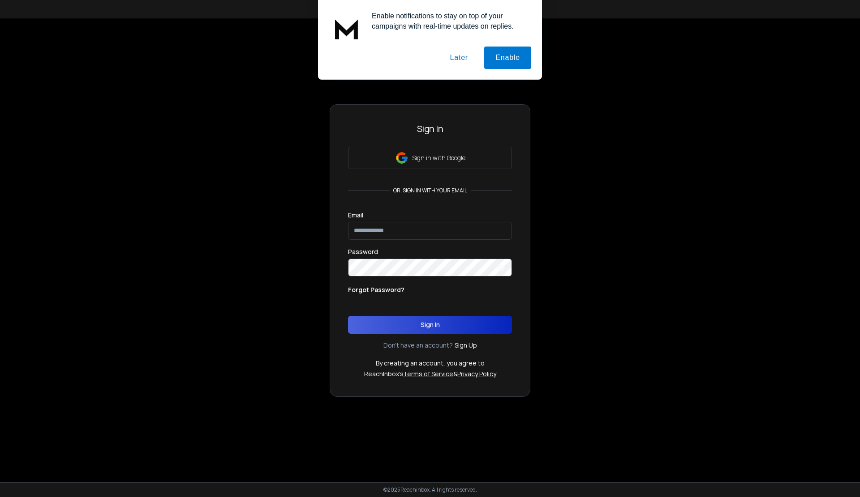 Image resolution: width=860 pixels, height=497 pixels. Describe the element at coordinates (430, 364) in the screenshot. I see `p: By creating an account, you agree to` at that location.